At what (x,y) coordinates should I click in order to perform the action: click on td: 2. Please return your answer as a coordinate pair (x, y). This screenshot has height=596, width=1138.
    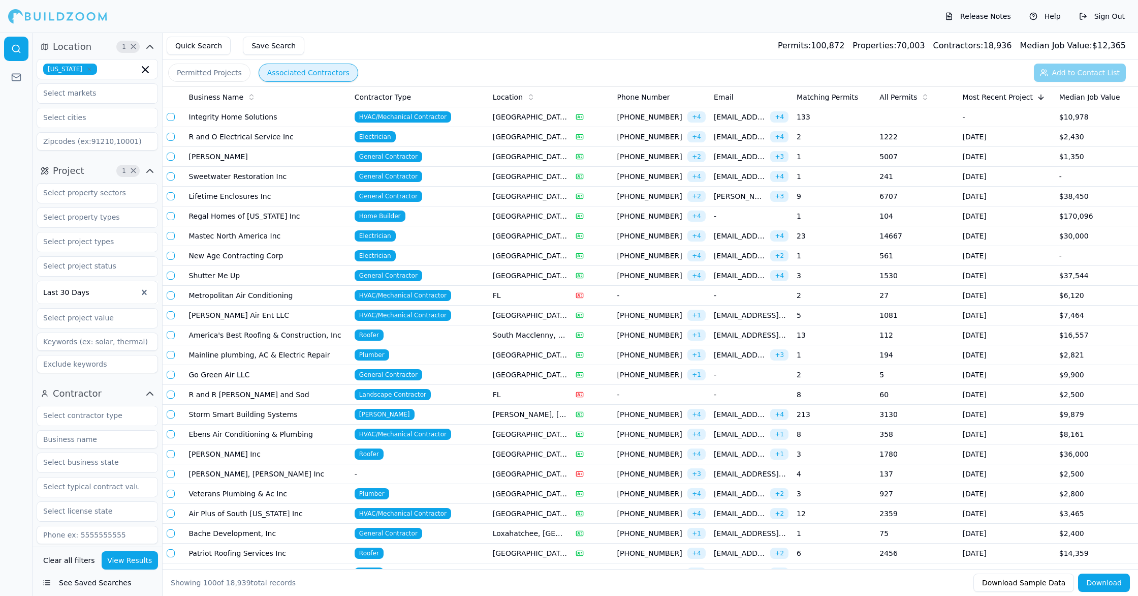
    Looking at the image, I should click on (834, 375).